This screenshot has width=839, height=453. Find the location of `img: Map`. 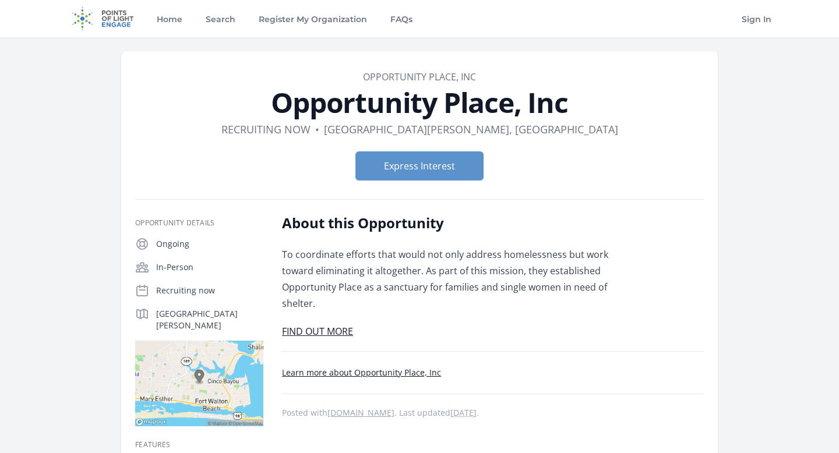

img: Map is located at coordinates (199, 384).